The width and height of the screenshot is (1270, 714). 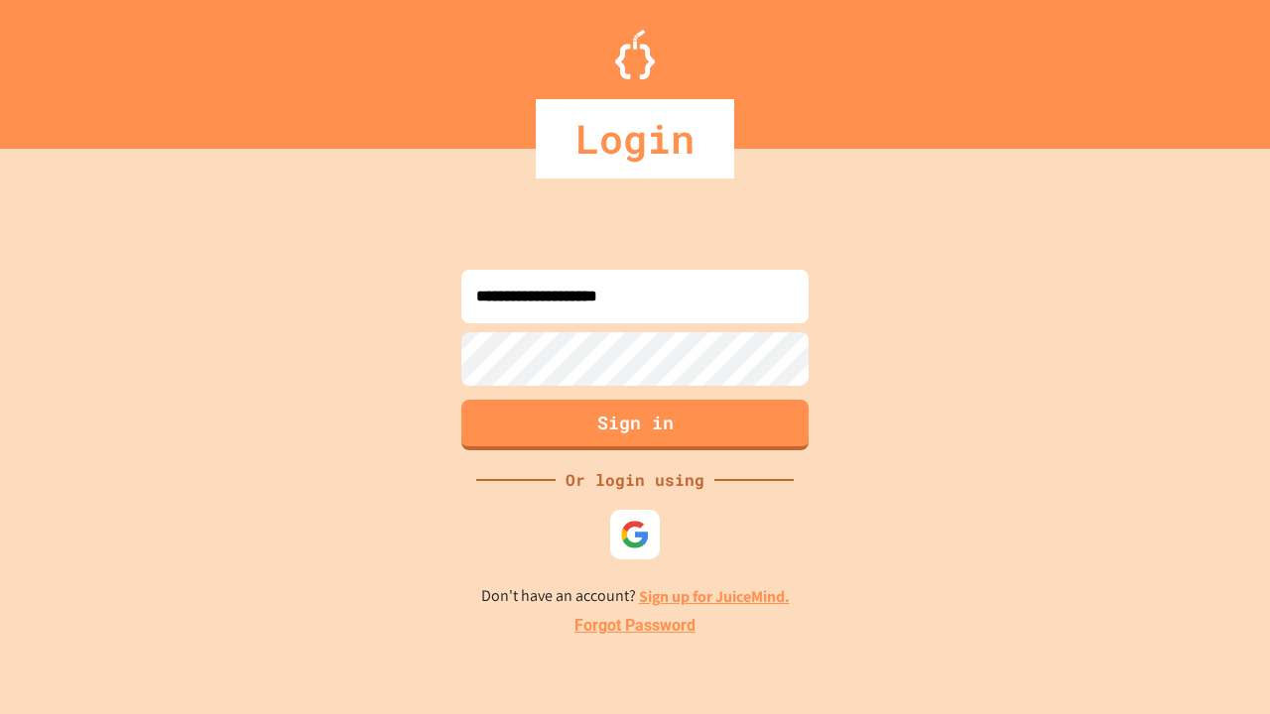 What do you see at coordinates (635, 626) in the screenshot?
I see `a: Forgot Password` at bounding box center [635, 626].